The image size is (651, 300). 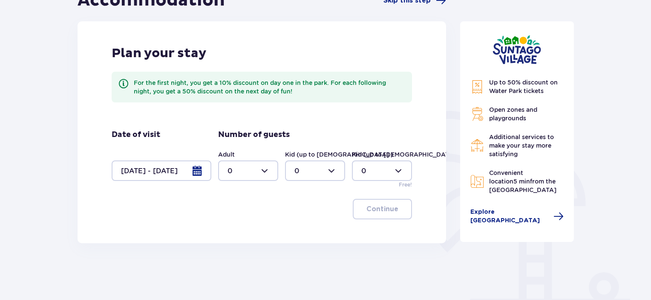 I want to click on img: Discount Icon, so click(x=478, y=87).